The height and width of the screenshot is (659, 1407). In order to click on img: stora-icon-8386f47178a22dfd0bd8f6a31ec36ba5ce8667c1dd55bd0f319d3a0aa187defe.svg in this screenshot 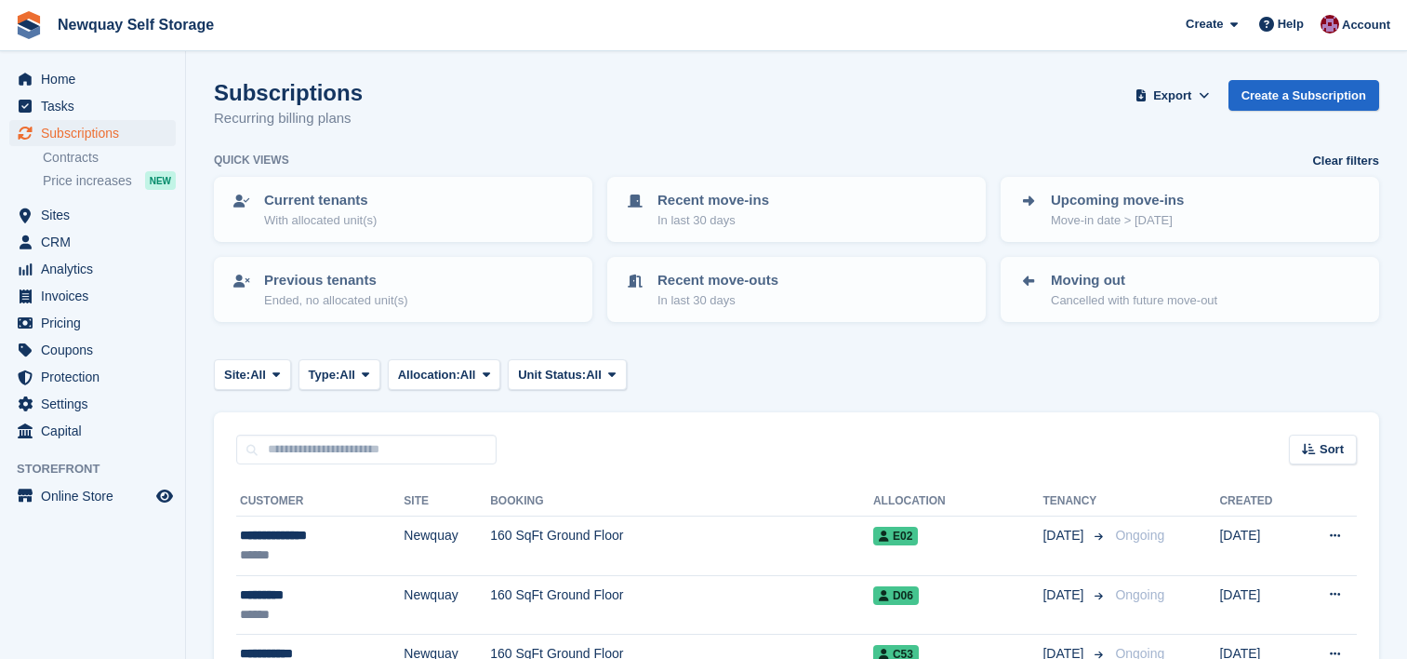, I will do `click(29, 25)`.